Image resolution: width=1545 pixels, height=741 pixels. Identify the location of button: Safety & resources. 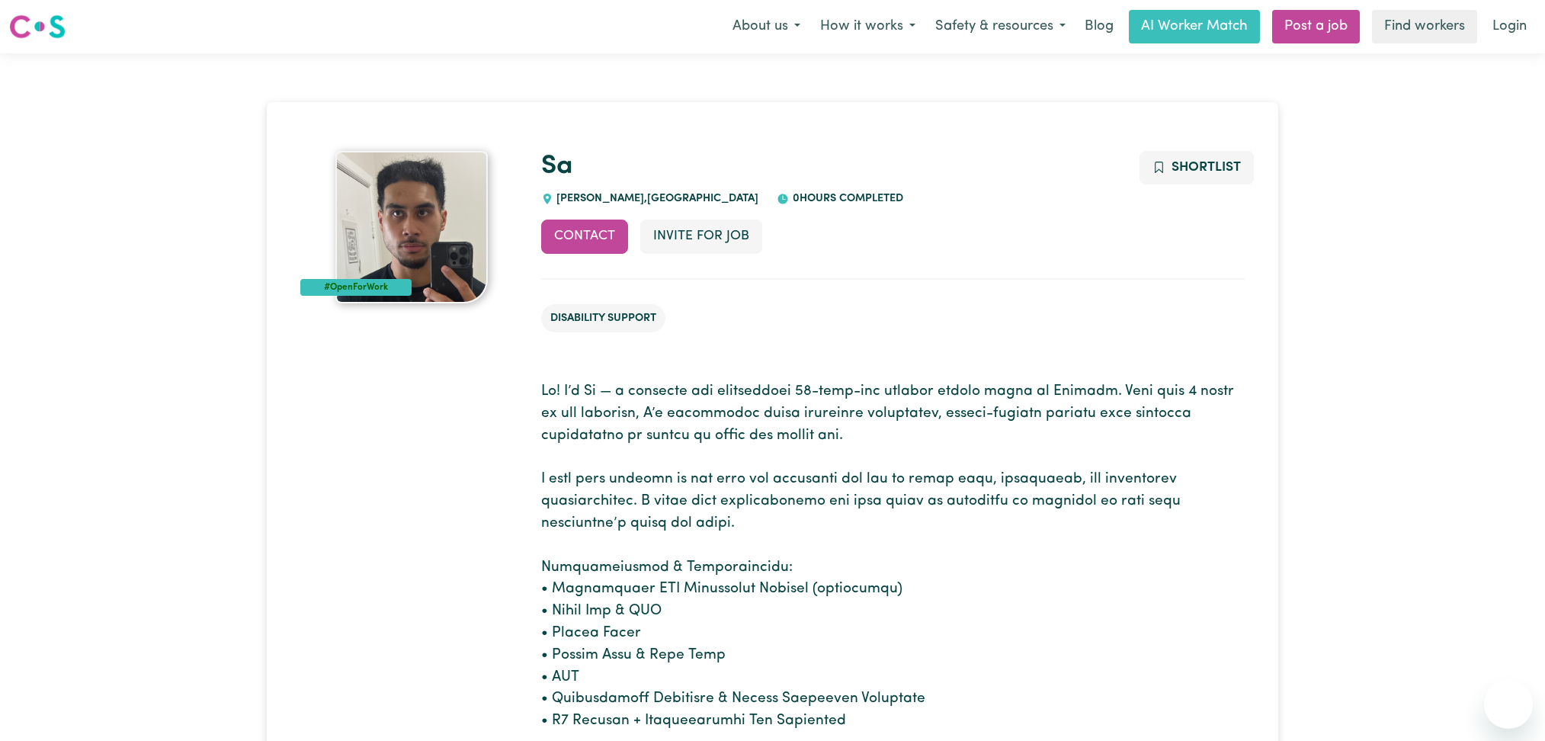
(1000, 27).